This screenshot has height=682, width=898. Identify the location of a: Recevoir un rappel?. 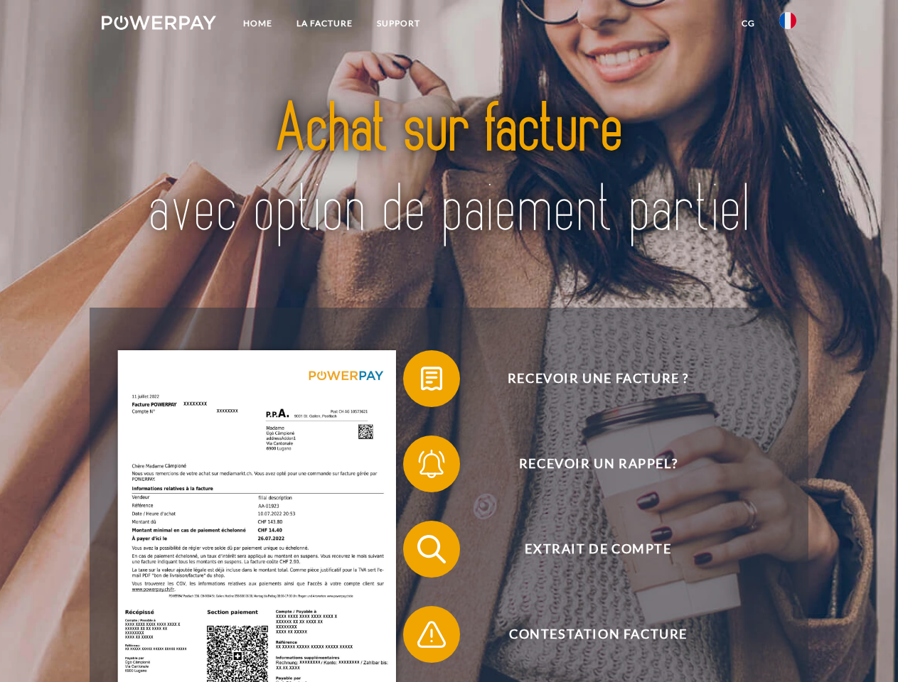
(588, 464).